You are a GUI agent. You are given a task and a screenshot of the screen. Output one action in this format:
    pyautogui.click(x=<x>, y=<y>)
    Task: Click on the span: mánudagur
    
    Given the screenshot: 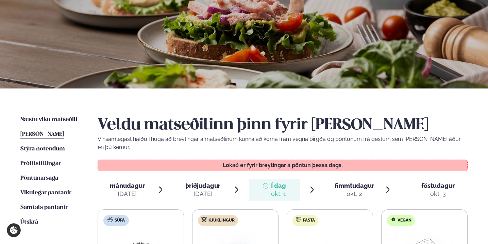 What is the action you would take?
    pyautogui.click(x=127, y=185)
    